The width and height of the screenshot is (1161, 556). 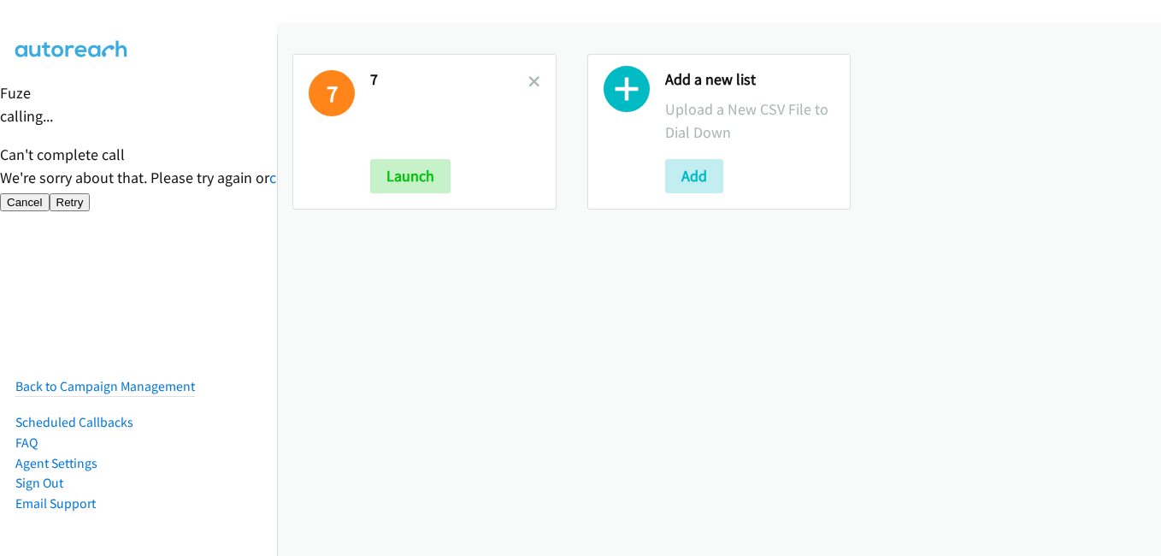 What do you see at coordinates (105, 386) in the screenshot?
I see `a: Back to Campaign Management` at bounding box center [105, 386].